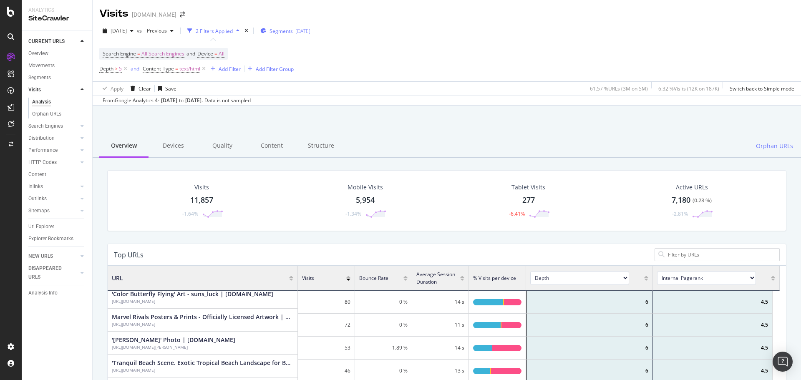  I want to click on button: Add Filter, so click(224, 69).